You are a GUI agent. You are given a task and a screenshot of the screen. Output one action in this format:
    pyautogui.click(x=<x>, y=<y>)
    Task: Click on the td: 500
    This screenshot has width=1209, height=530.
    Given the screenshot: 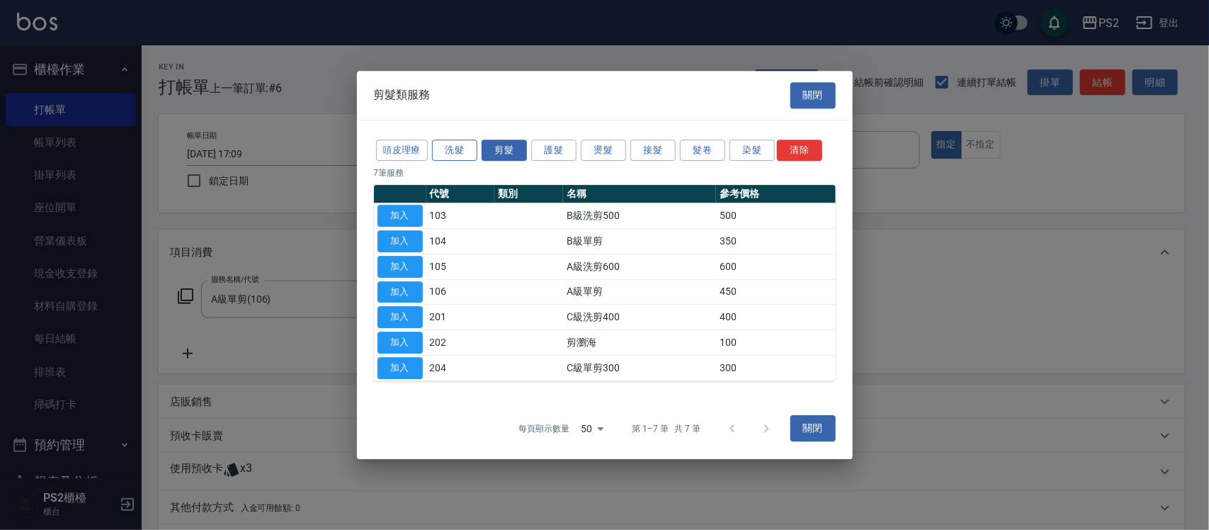 What is the action you would take?
    pyautogui.click(x=775, y=216)
    